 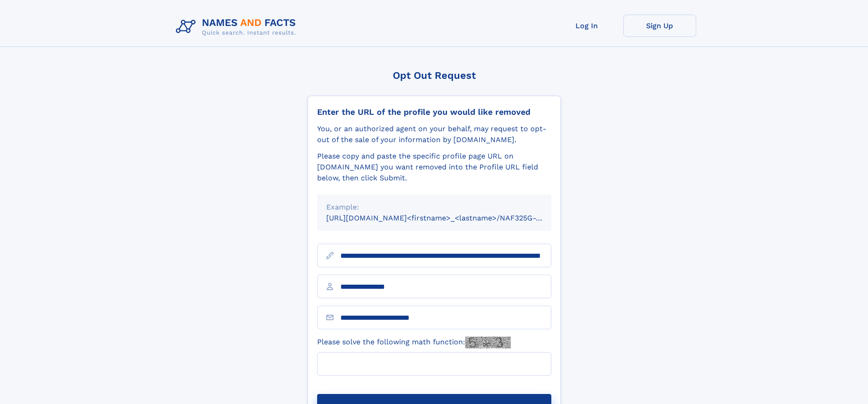 What do you see at coordinates (434, 75) in the screenshot?
I see `div: Opt Out Request` at bounding box center [434, 75].